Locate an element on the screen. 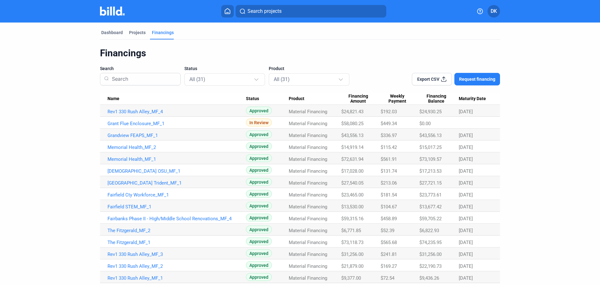  span: $17,028.00 is located at coordinates (352, 171).